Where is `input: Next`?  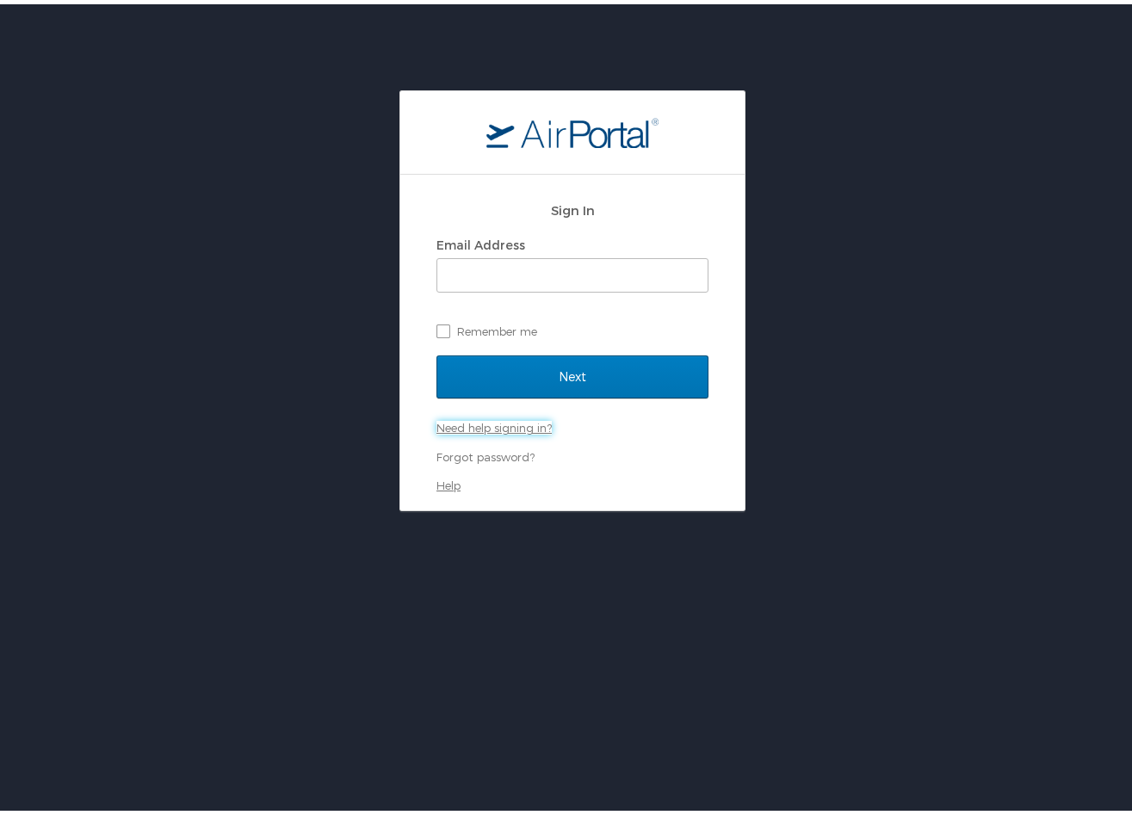 input: Next is located at coordinates (572, 373).